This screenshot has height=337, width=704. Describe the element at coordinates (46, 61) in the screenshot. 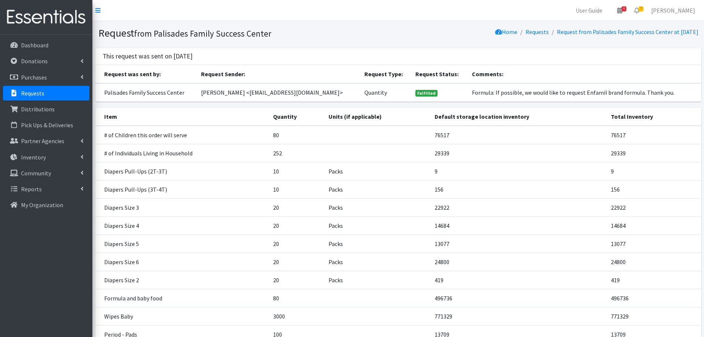

I see `a: Donations` at that location.